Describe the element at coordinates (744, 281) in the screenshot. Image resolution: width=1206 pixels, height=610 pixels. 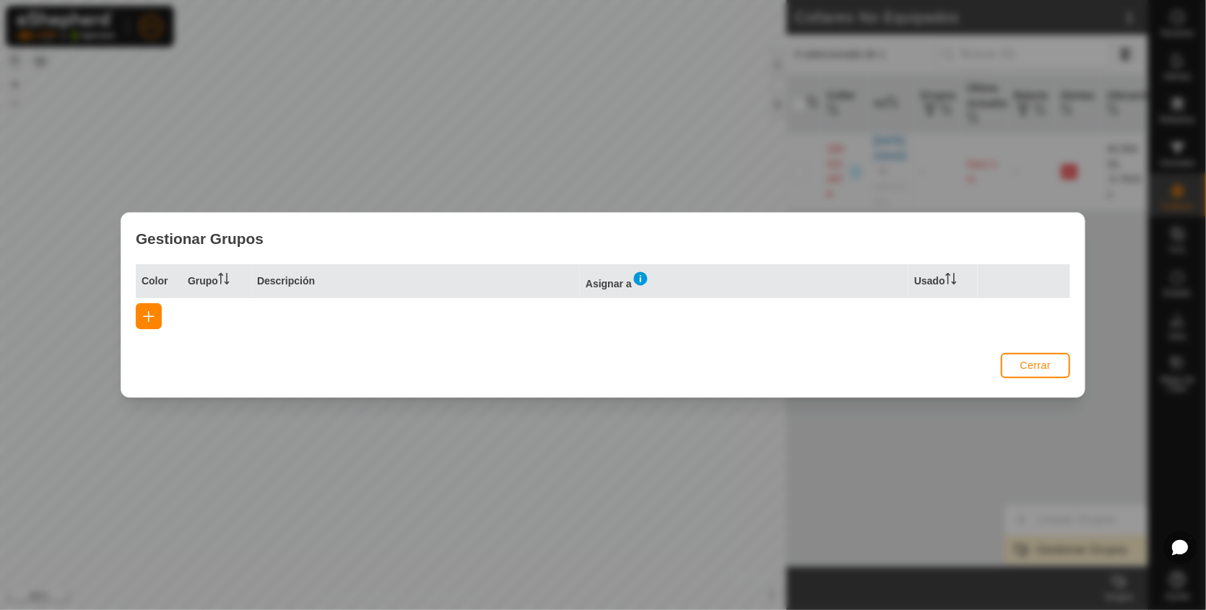
I see `th: Asignar a` at that location.